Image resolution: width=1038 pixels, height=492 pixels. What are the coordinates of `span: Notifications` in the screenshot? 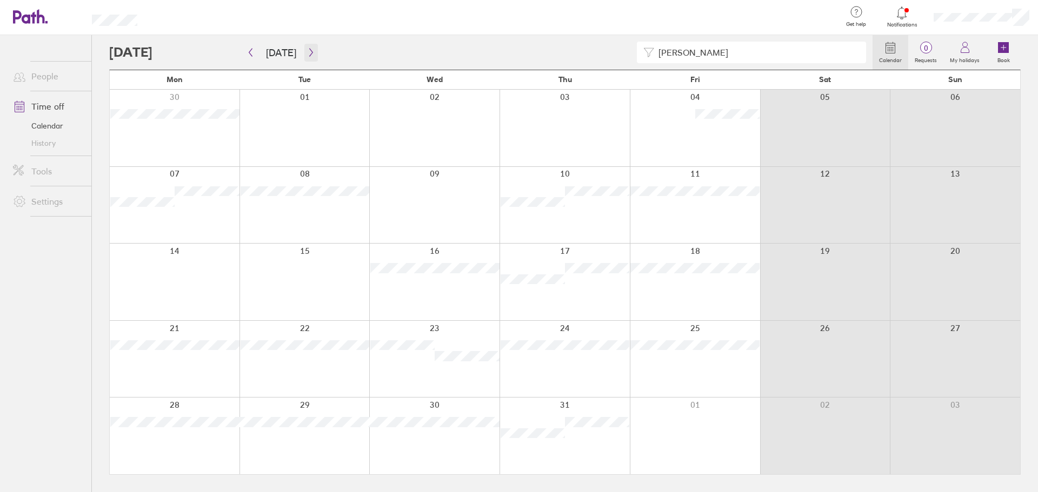 It's located at (901, 25).